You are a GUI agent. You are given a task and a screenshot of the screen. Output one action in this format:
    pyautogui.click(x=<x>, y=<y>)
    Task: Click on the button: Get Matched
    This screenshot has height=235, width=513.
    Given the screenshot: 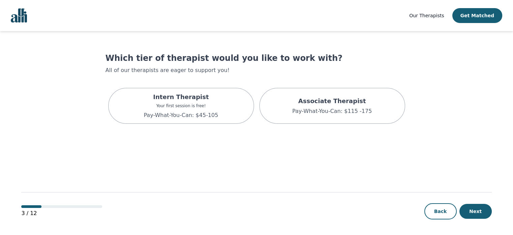 What is the action you would take?
    pyautogui.click(x=477, y=16)
    